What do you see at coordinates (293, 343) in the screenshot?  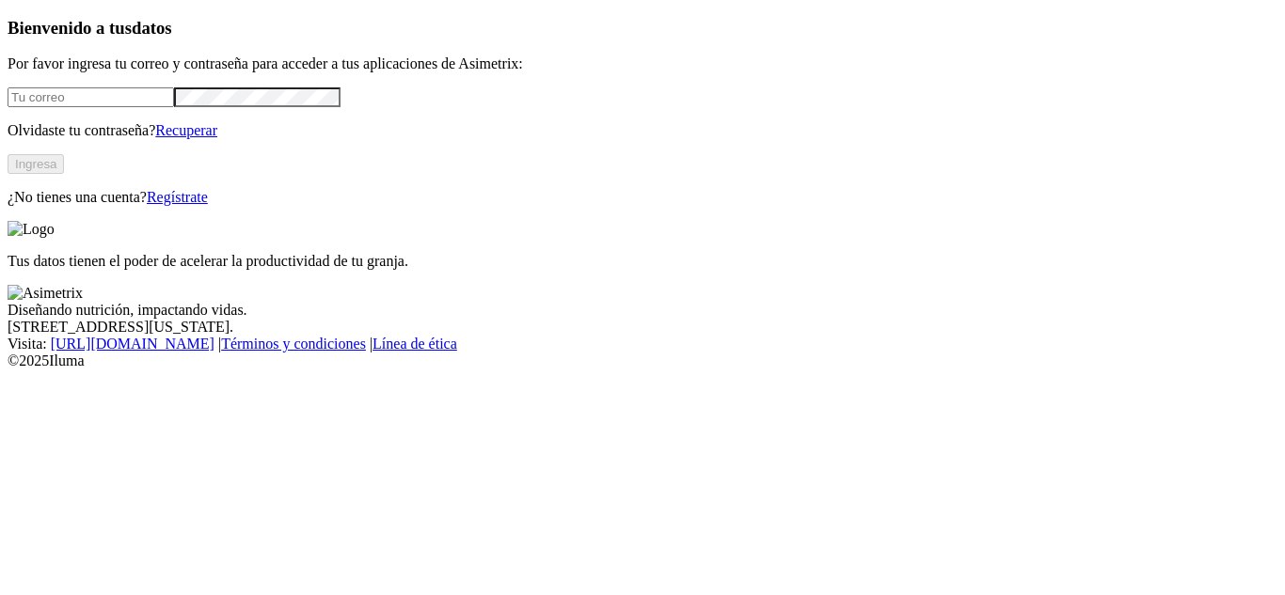 I see `a: Términos y condiciones` at bounding box center [293, 343].